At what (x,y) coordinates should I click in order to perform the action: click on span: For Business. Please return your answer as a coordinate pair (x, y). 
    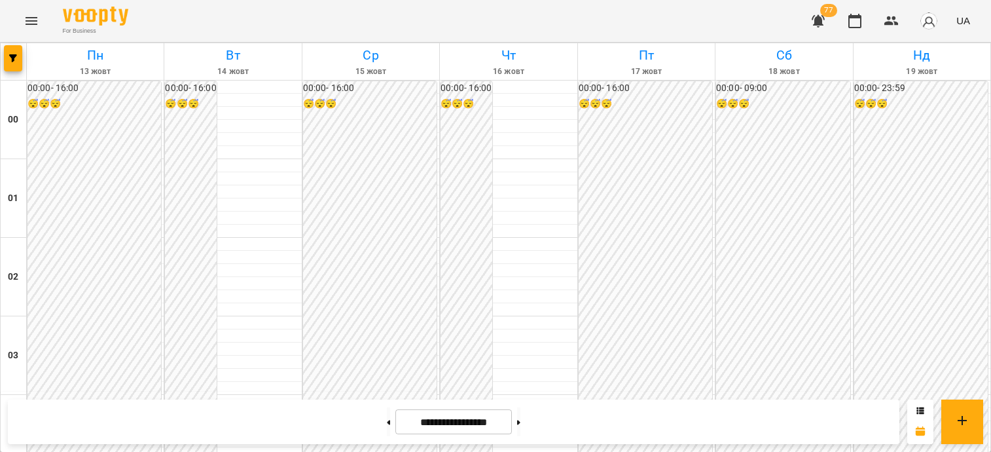
    Looking at the image, I should click on (96, 31).